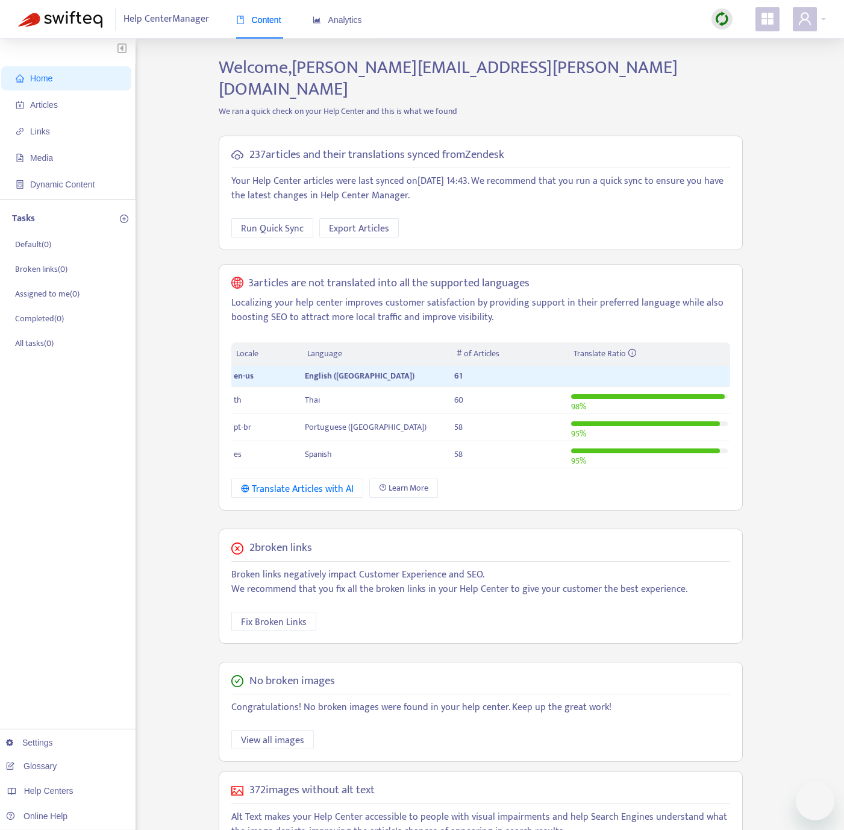 This screenshot has height=830, width=844. Describe the element at coordinates (481, 310) in the screenshot. I see `p: Localizing your help center improves customer satisfaction by providing support in their preferre...` at that location.